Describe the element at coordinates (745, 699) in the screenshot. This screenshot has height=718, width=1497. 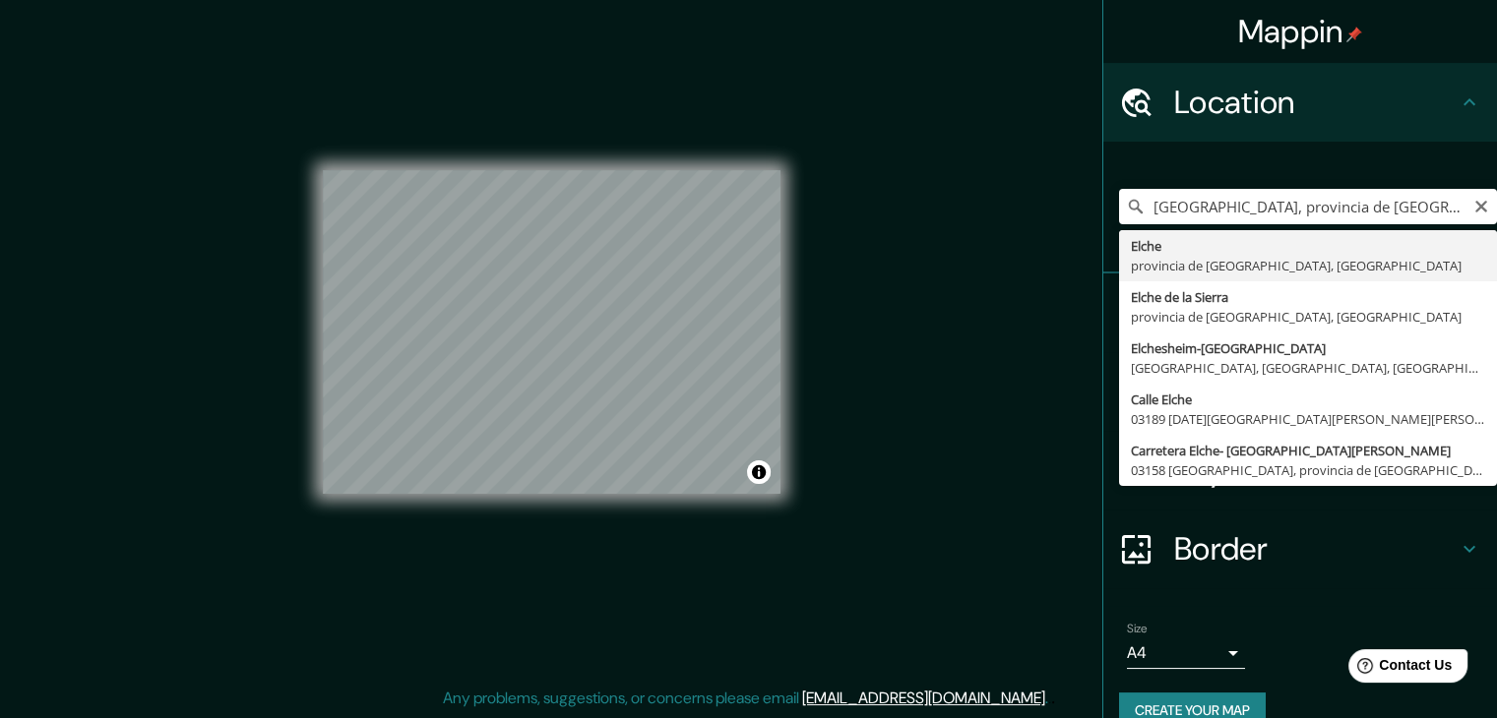
I see `p: Any problems, suggestions, or concerns please email .` at that location.